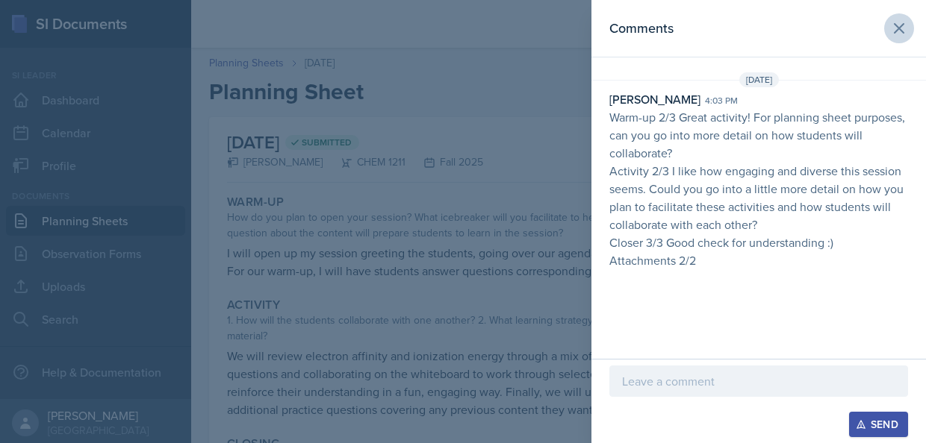 This screenshot has width=926, height=443. What do you see at coordinates (759, 135) in the screenshot?
I see `p: Warm-up 2/3 Great activity! For planning sheet purposes, can you go into more detail on how stude...` at bounding box center [759, 135].